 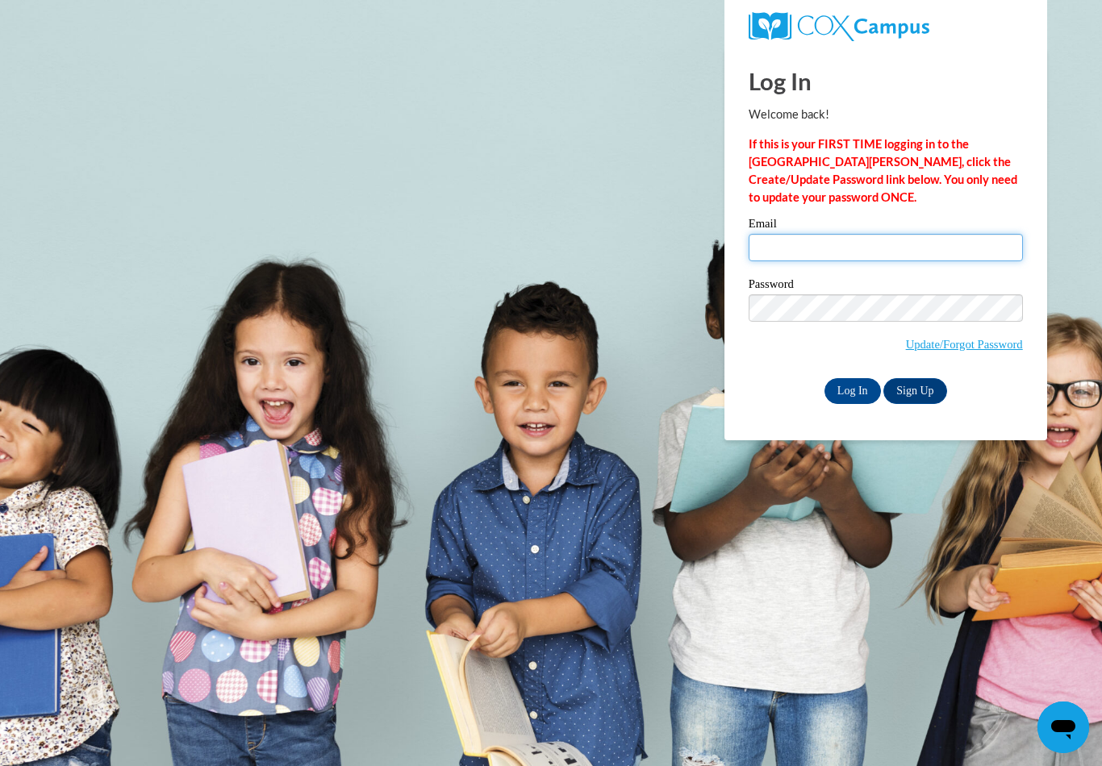 I want to click on p: Welcome back!, so click(x=886, y=115).